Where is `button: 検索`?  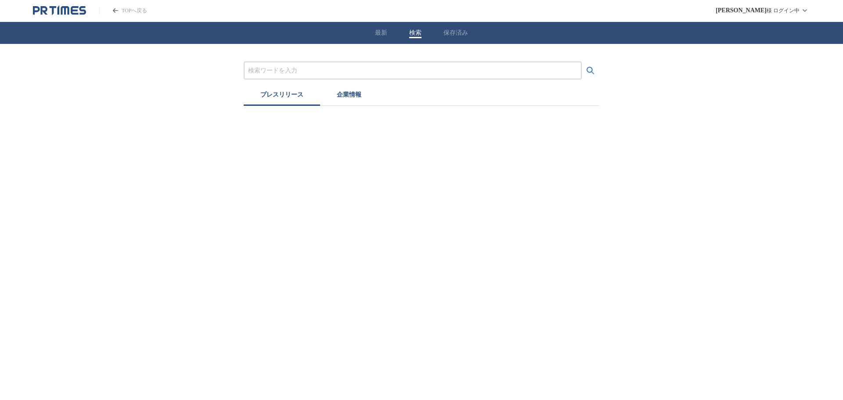
button: 検索 is located at coordinates (415, 33).